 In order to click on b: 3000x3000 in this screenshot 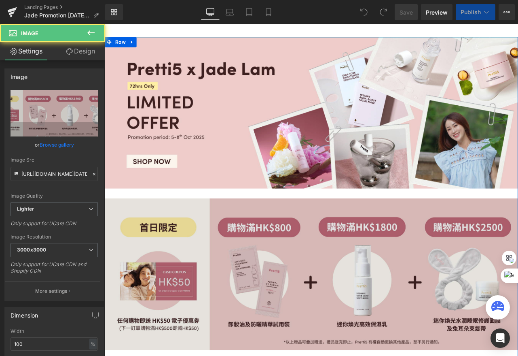, I will do `click(32, 249)`.